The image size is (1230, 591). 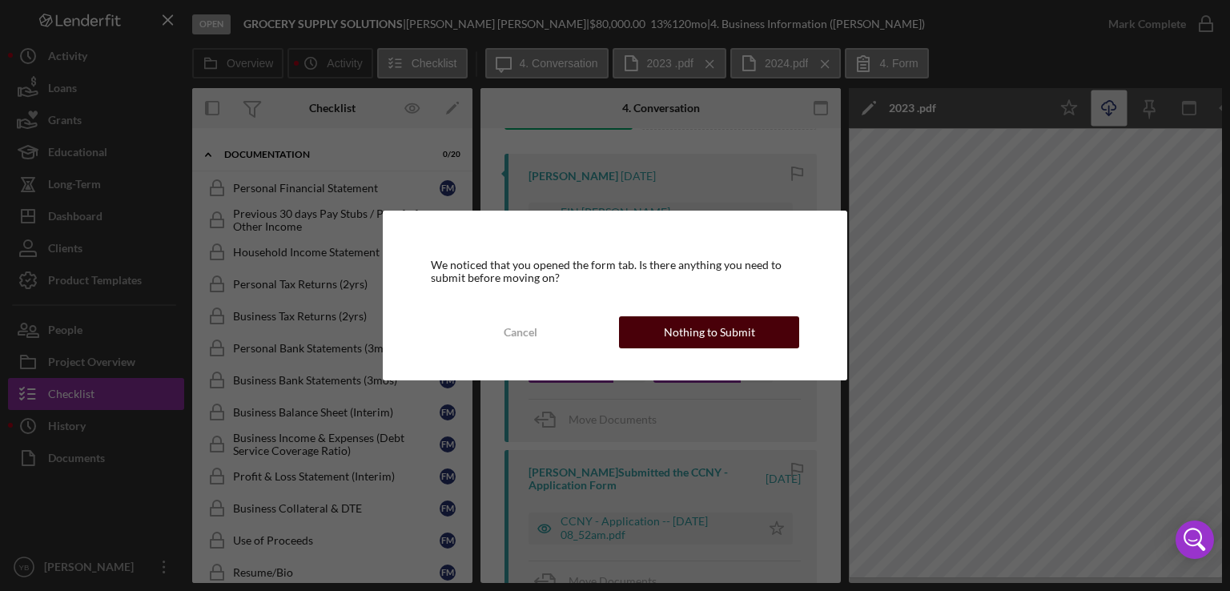 I want to click on button: Nothing to Submit, so click(x=709, y=332).